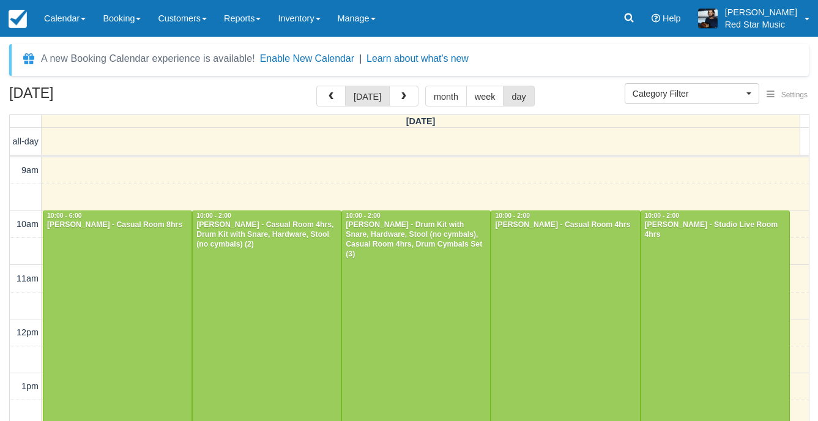 The width and height of the screenshot is (818, 421). What do you see at coordinates (656, 18) in the screenshot?
I see `i: Help` at bounding box center [656, 18].